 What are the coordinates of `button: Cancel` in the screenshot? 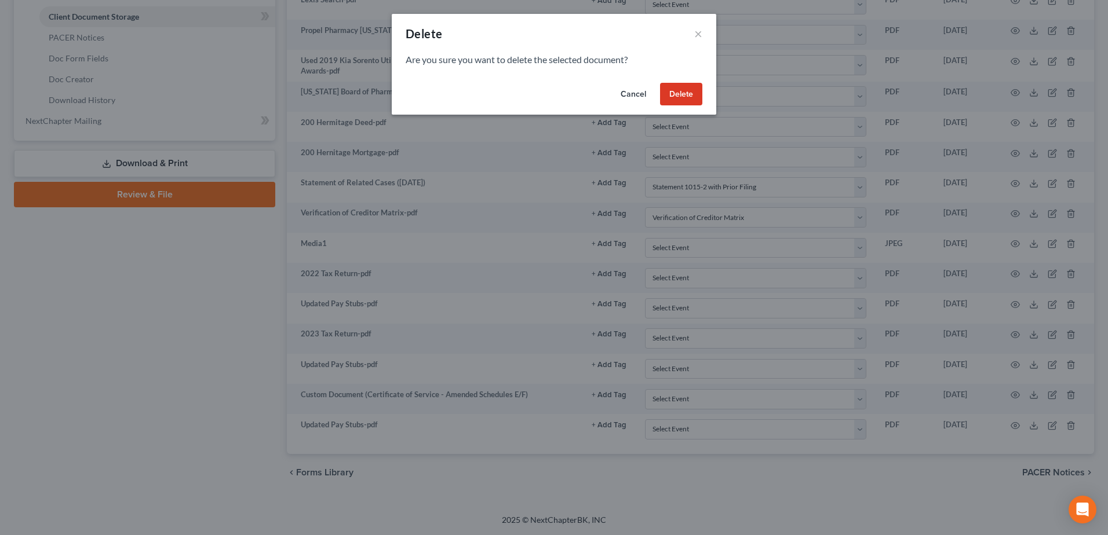 It's located at (633, 94).